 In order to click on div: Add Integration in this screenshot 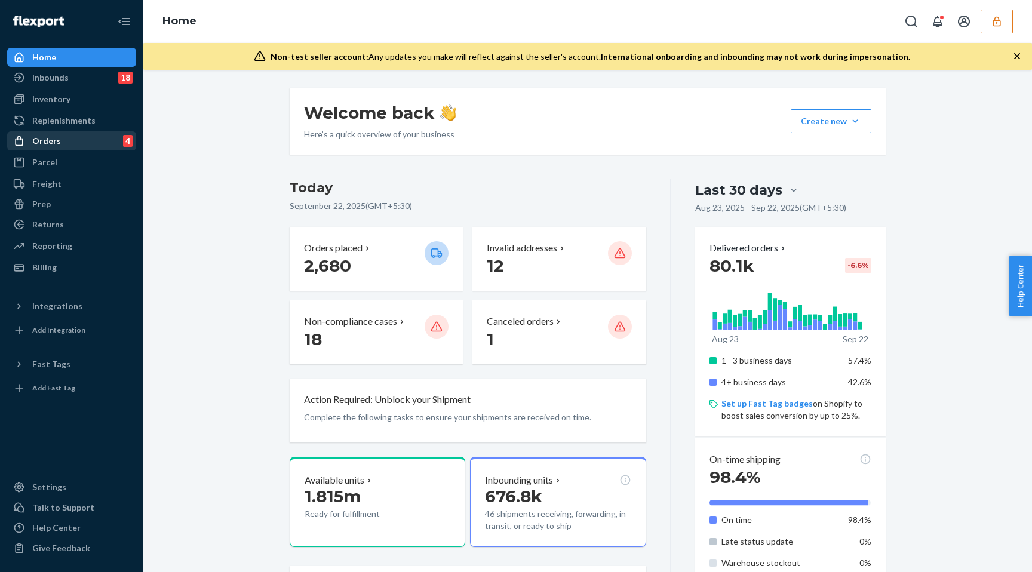, I will do `click(59, 330)`.